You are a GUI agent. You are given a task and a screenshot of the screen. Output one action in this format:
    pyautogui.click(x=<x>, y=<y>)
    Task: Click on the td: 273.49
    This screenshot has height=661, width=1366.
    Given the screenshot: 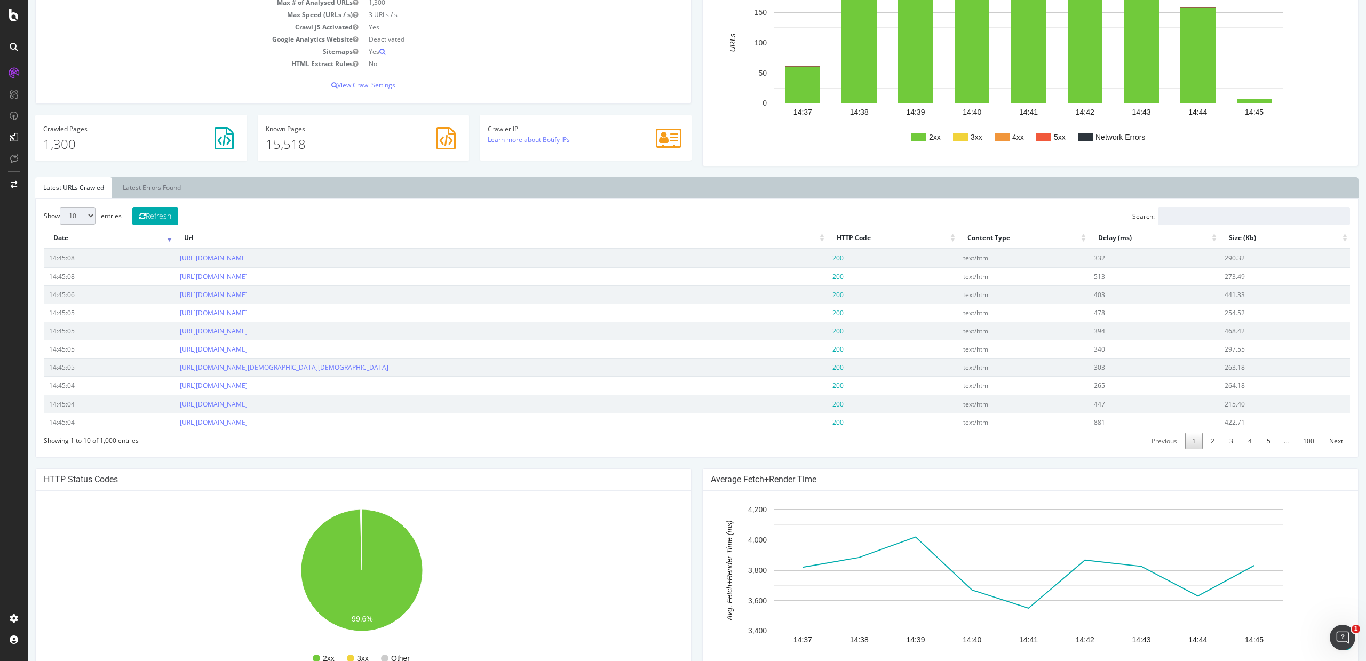 What is the action you would take?
    pyautogui.click(x=1256, y=276)
    